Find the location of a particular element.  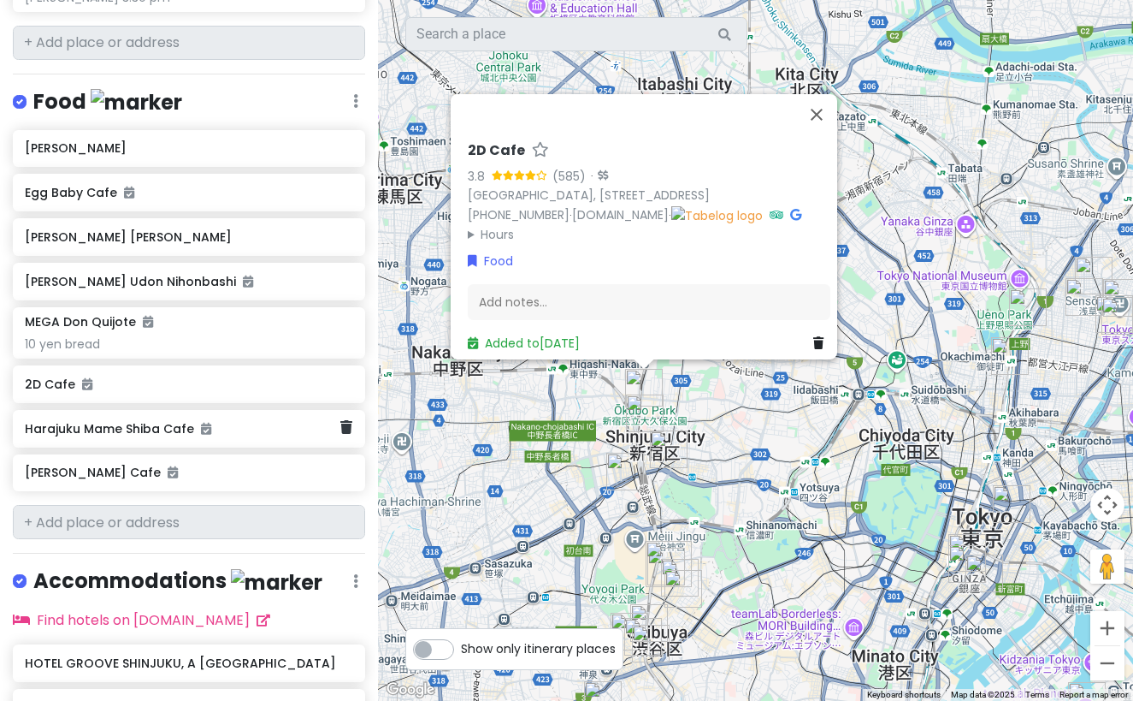

div: Shibuya Sky is located at coordinates (651, 643).